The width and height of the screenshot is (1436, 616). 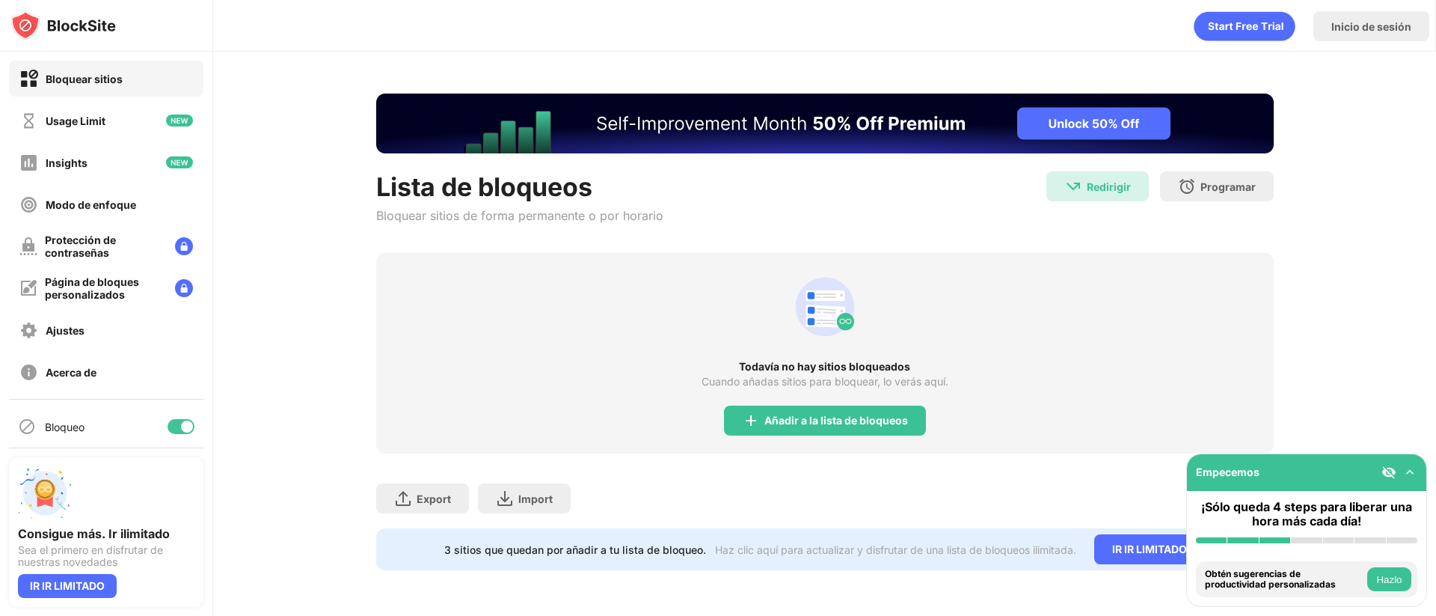 What do you see at coordinates (84, 79) in the screenshot?
I see `div: Bloquear sitios` at bounding box center [84, 79].